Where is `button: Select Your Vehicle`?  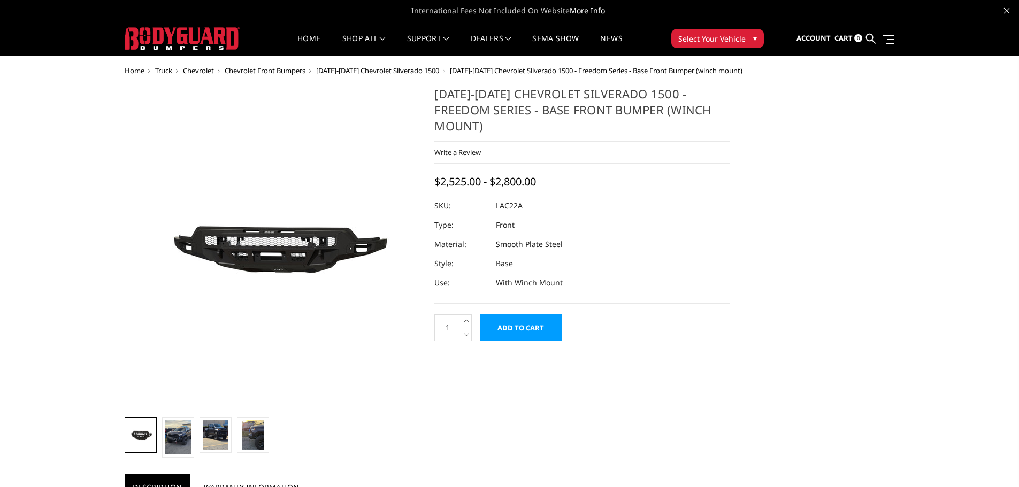
button: Select Your Vehicle is located at coordinates (717, 39).